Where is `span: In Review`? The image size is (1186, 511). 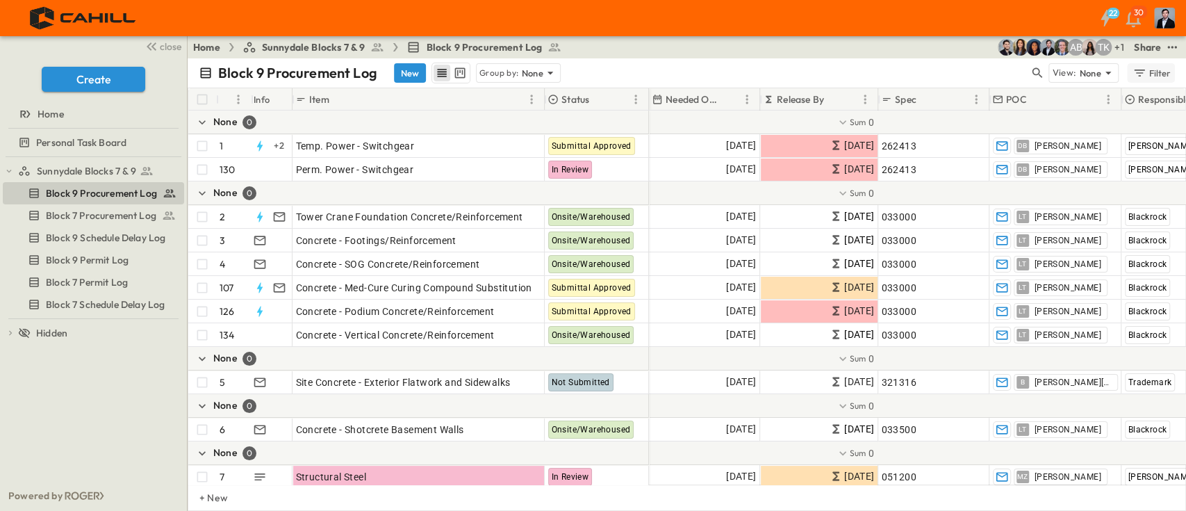 span: In Review is located at coordinates (570, 476).